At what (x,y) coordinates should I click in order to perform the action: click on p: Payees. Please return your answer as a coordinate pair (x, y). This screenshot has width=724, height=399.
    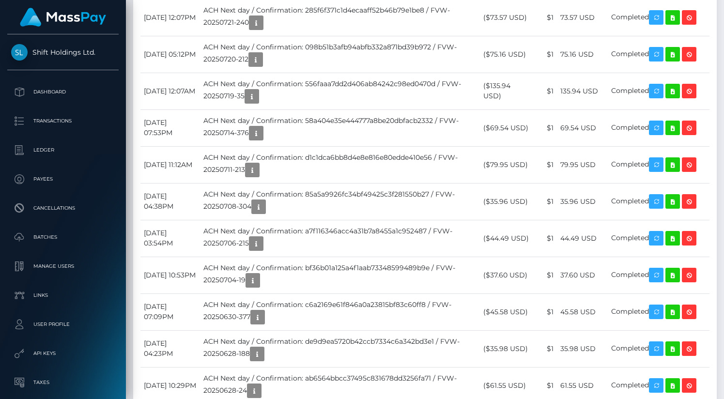
    Looking at the image, I should click on (63, 179).